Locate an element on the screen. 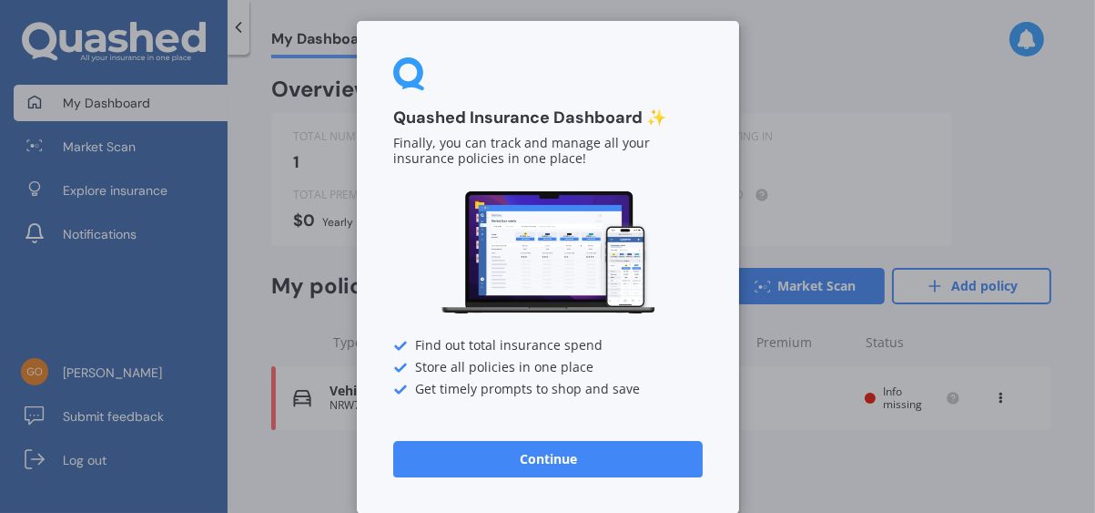 The height and width of the screenshot is (513, 1095). div: Get timely prompts to shop and save is located at coordinates (548, 390).